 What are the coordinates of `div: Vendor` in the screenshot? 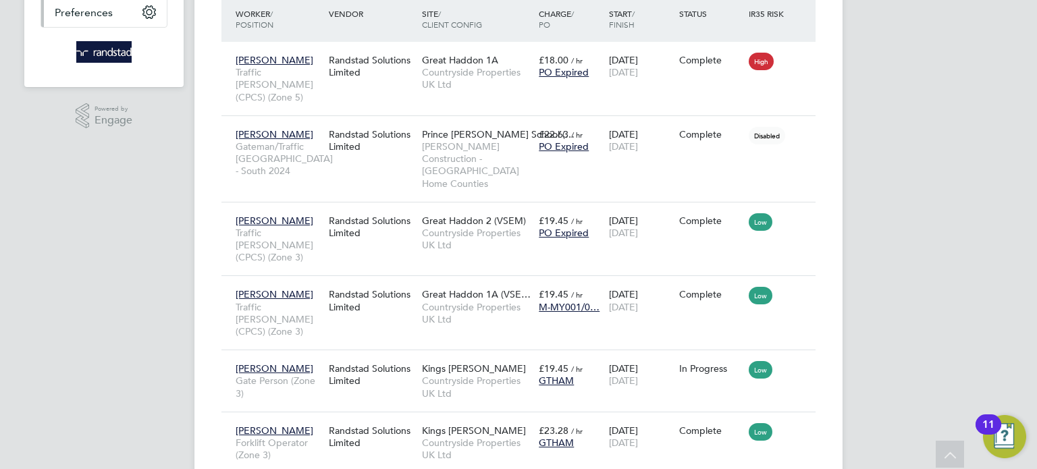 It's located at (372, 14).